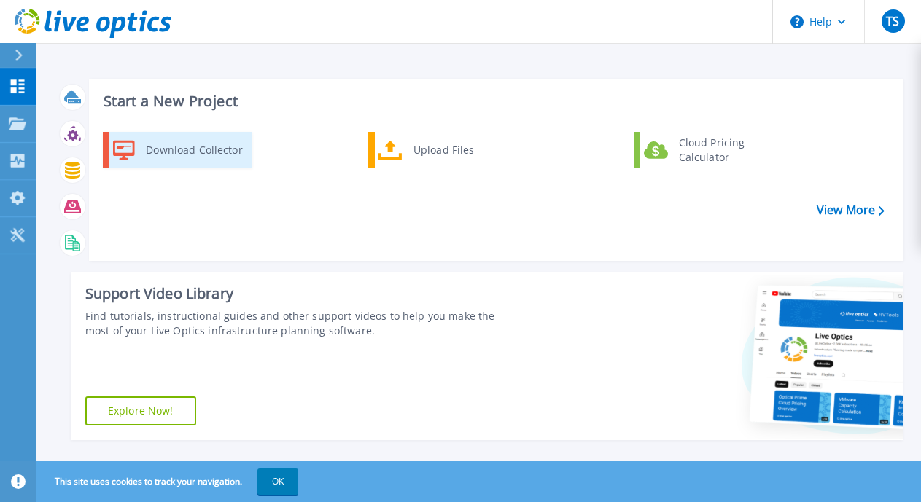 The image size is (921, 502). I want to click on h3: Start a New Project, so click(494, 101).